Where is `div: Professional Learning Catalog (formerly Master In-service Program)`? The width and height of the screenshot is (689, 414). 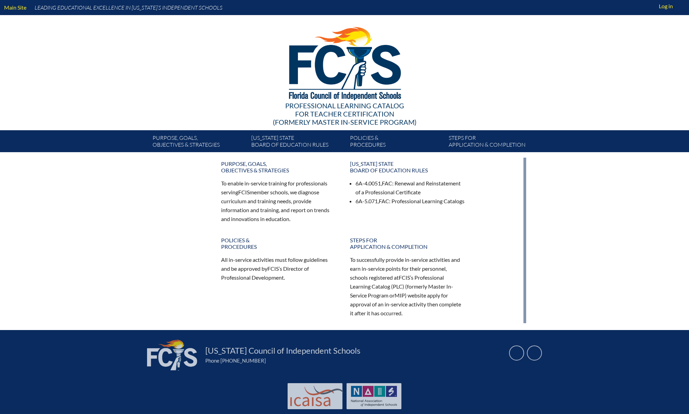 div: Professional Learning Catalog (formerly Master In-service Program) is located at coordinates (345, 114).